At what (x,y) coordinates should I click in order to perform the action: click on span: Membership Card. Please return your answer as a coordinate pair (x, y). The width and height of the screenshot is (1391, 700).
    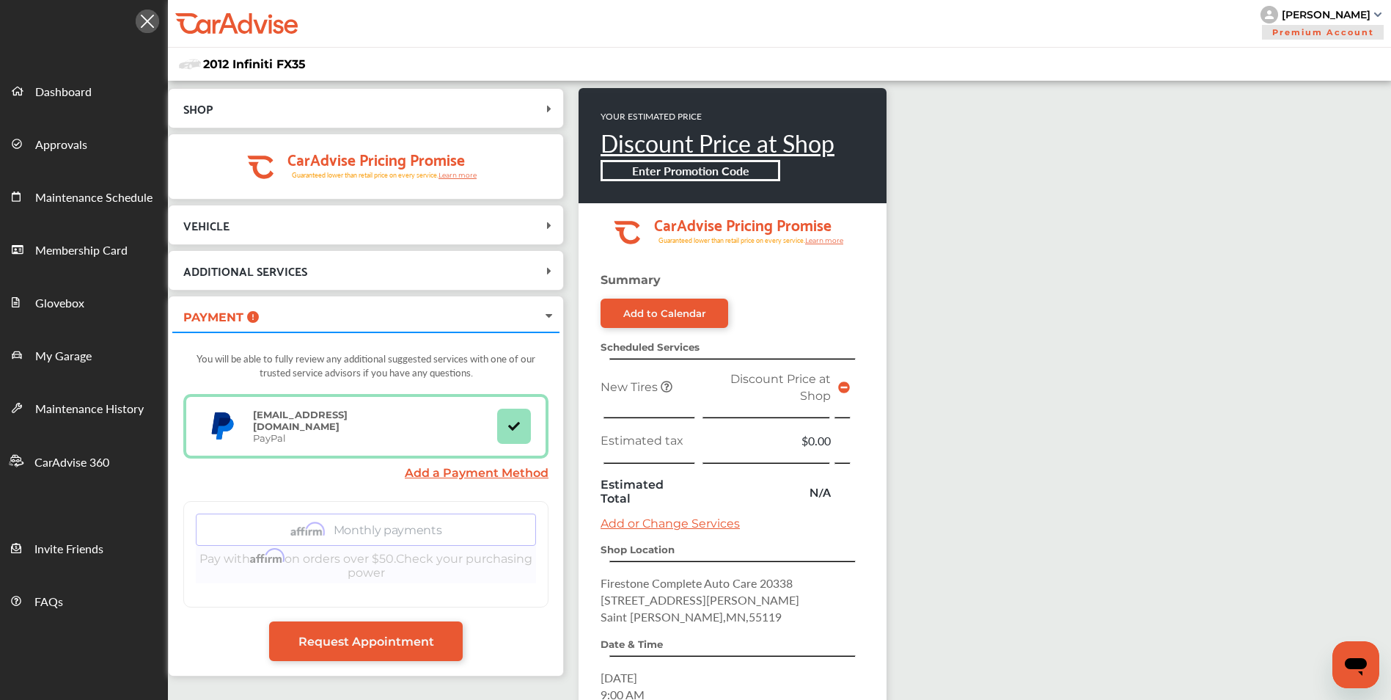
    Looking at the image, I should click on (81, 251).